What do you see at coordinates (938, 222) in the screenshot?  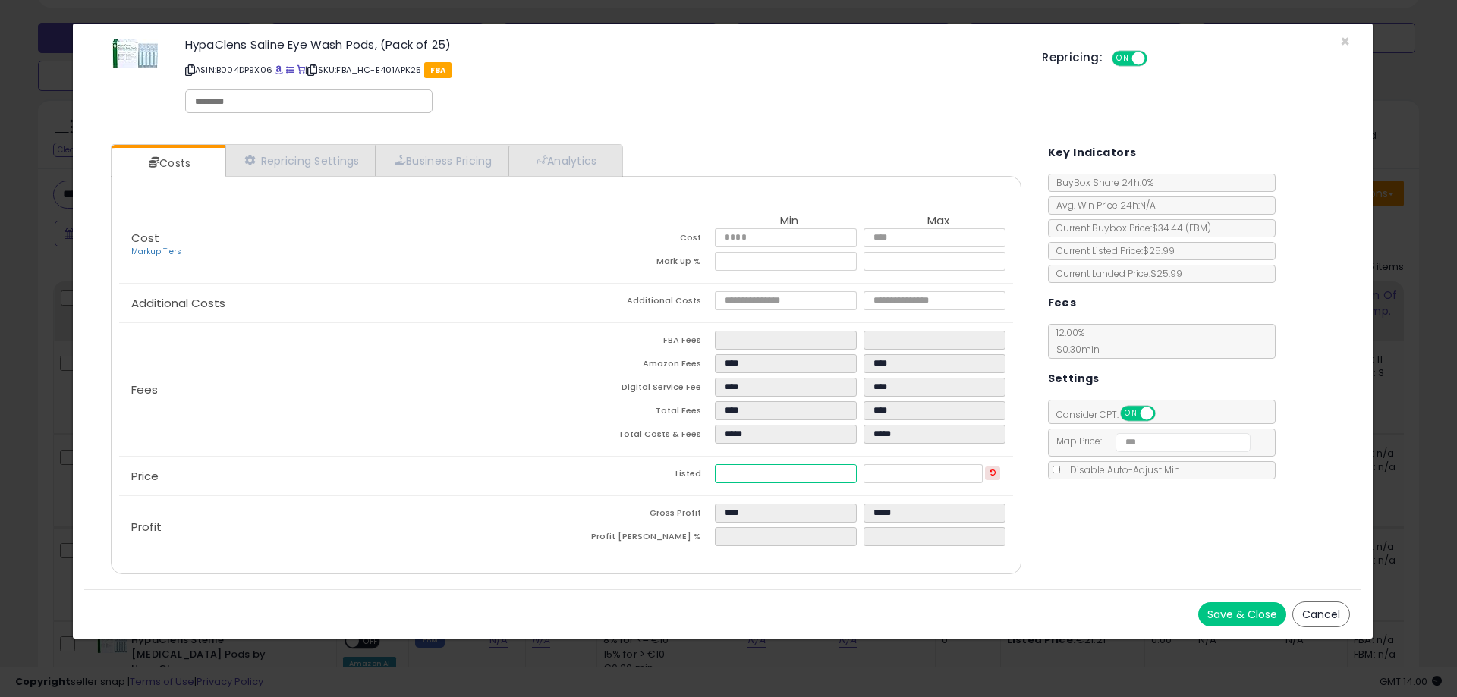 I see `th: Max` at bounding box center [938, 222].